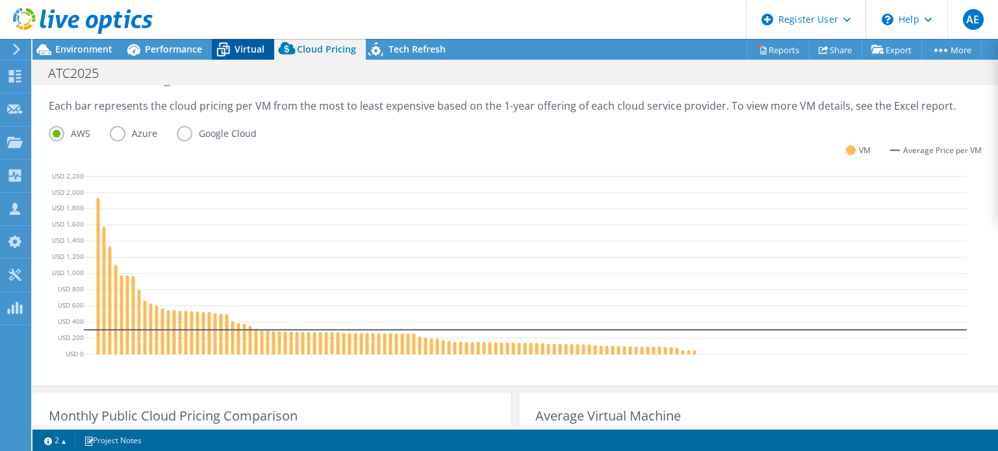 This screenshot has height=451, width=998. What do you see at coordinates (887, 19) in the screenshot?
I see `svg: \n` at bounding box center [887, 19].